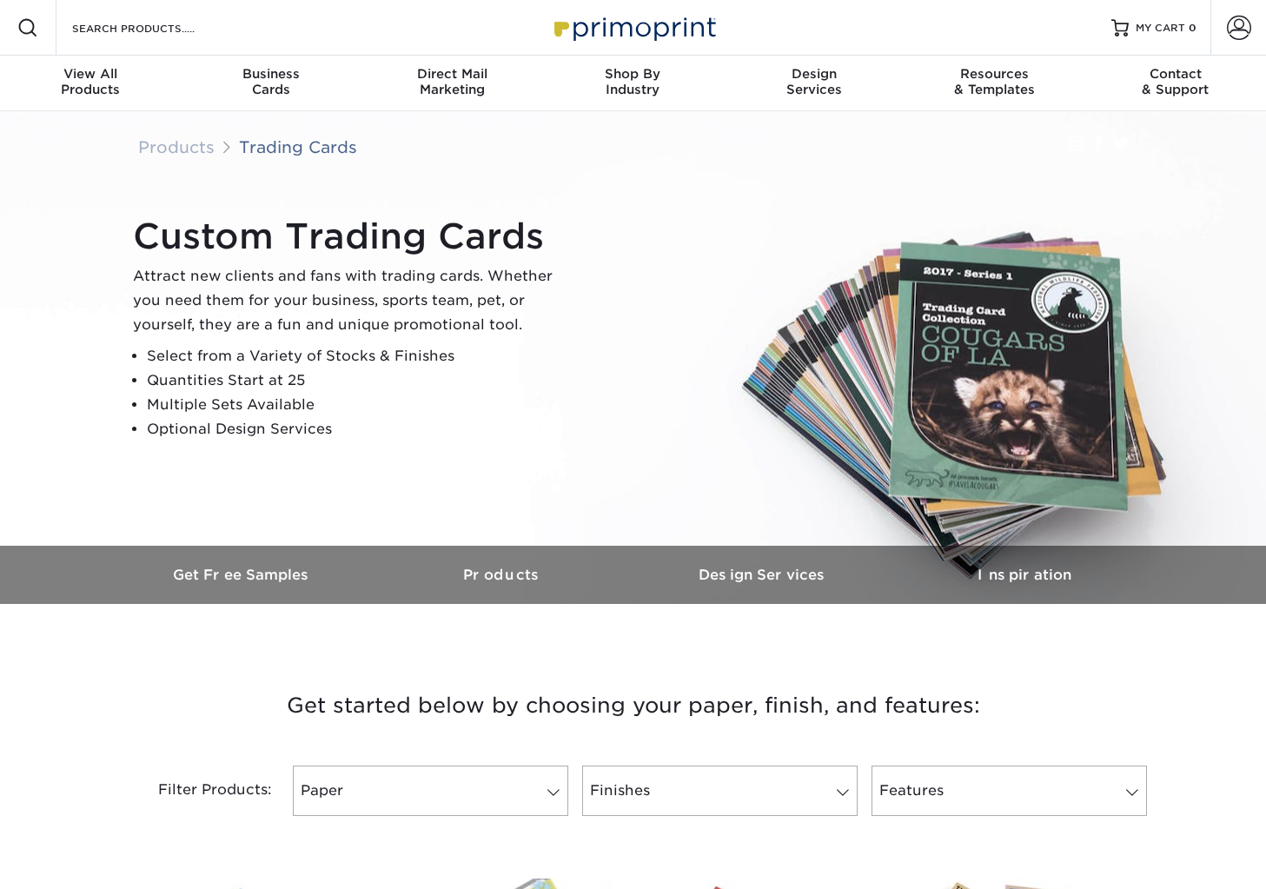 The height and width of the screenshot is (889, 1266). Describe the element at coordinates (452, 82) in the screenshot. I see `div: Marketing` at that location.